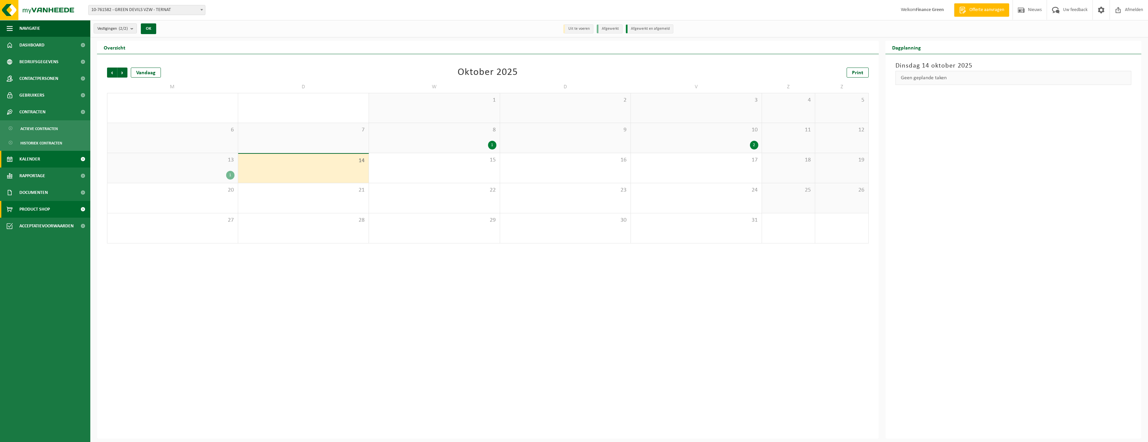  Describe the element at coordinates (906, 47) in the screenshot. I see `h2: Dagplanning` at that location.